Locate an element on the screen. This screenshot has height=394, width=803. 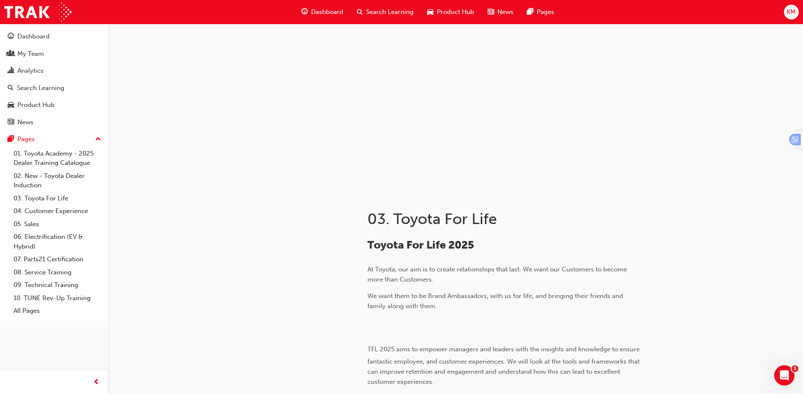
a: My Team is located at coordinates (54, 54).